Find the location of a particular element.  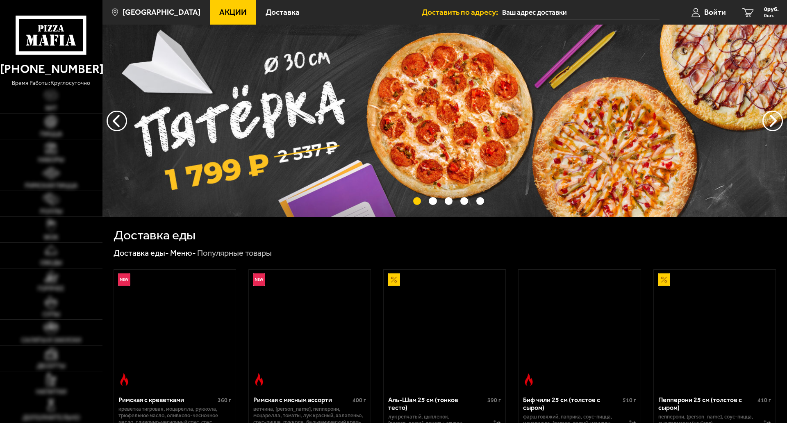

span: 390 г is located at coordinates (494, 400).